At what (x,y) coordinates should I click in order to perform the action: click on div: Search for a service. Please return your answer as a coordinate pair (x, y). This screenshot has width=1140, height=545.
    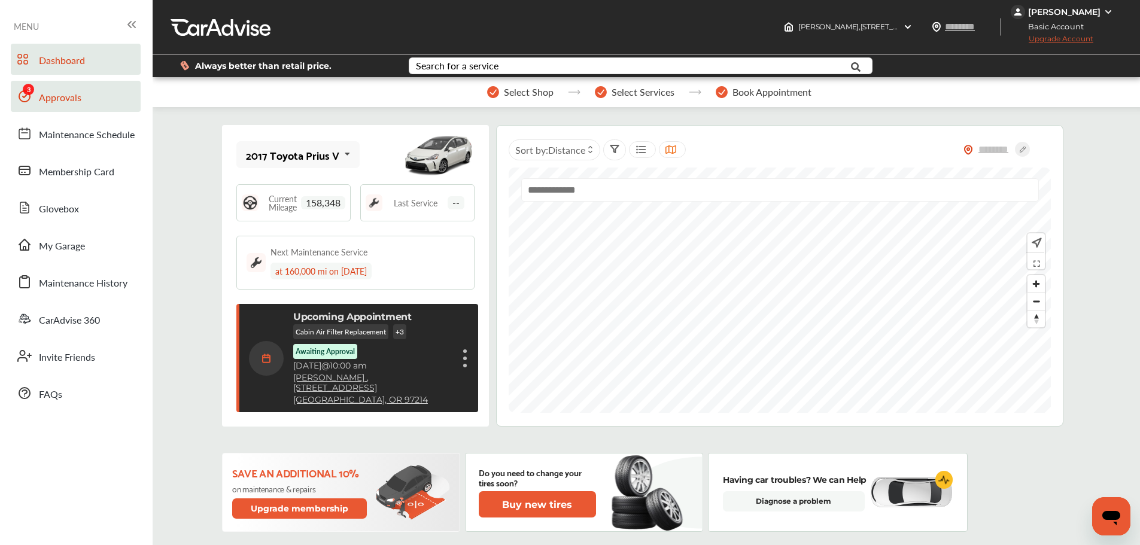
    Looking at the image, I should click on (457, 66).